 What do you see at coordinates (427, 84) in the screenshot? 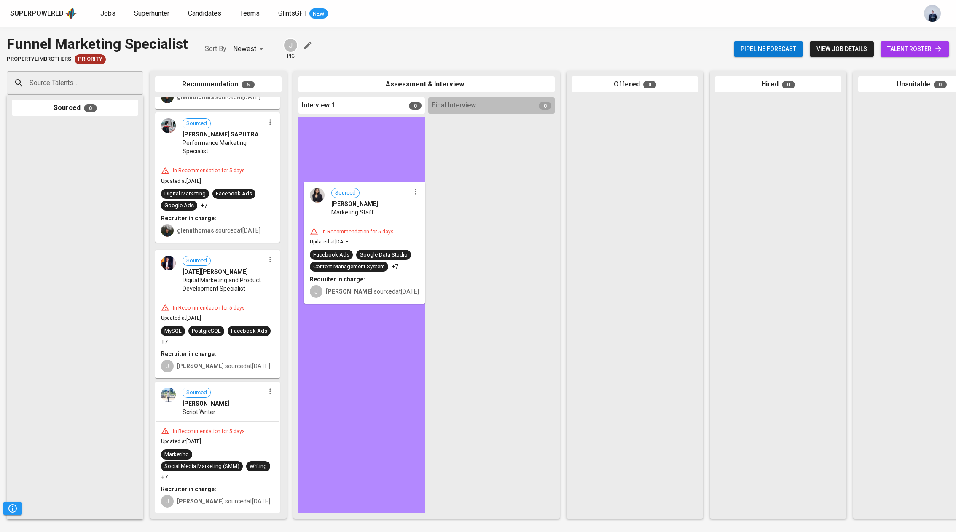
I see `div: Assessment & Interview` at bounding box center [427, 84].